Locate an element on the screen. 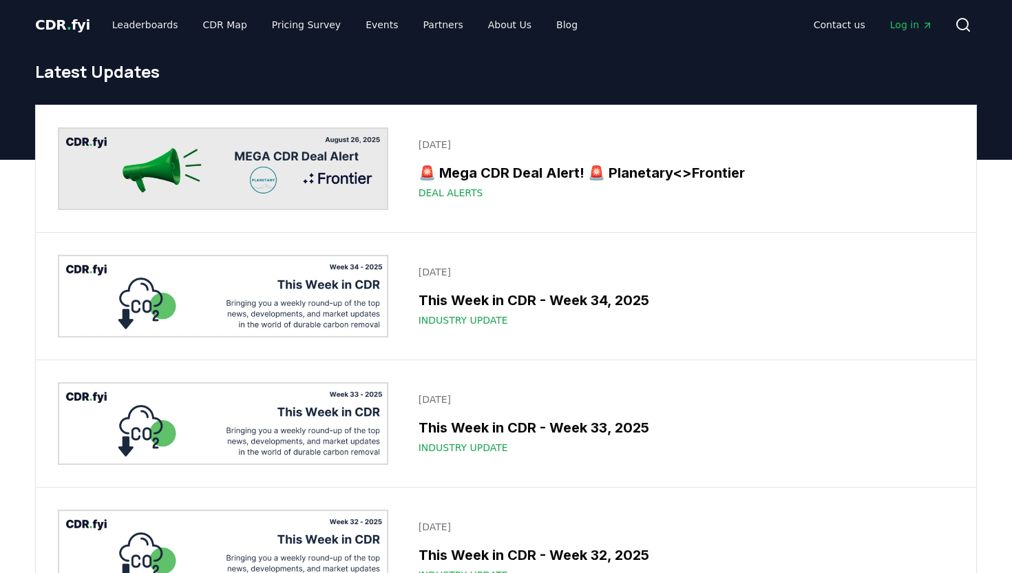  a: Partners is located at coordinates (443, 25).